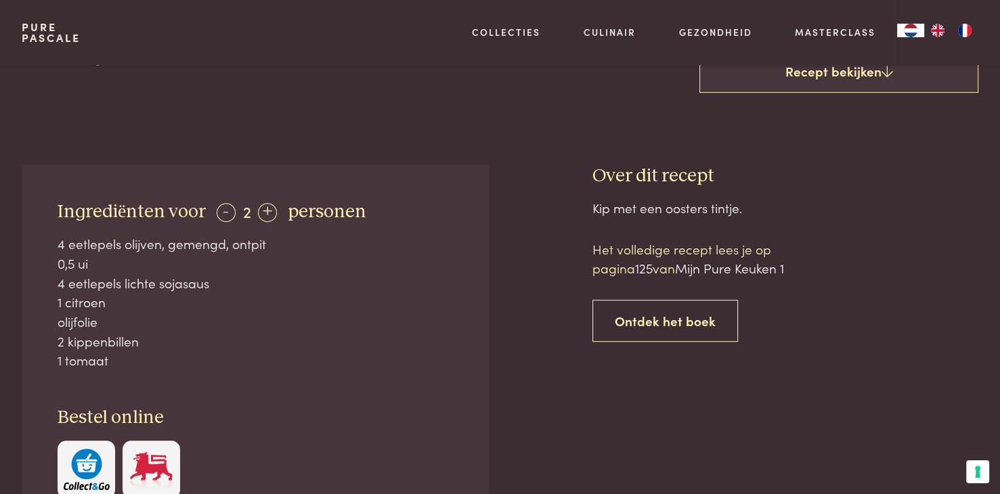 The width and height of the screenshot is (1000, 494). What do you see at coordinates (729, 268) in the screenshot?
I see `span: Mijn Pure Keuken 1` at bounding box center [729, 268].